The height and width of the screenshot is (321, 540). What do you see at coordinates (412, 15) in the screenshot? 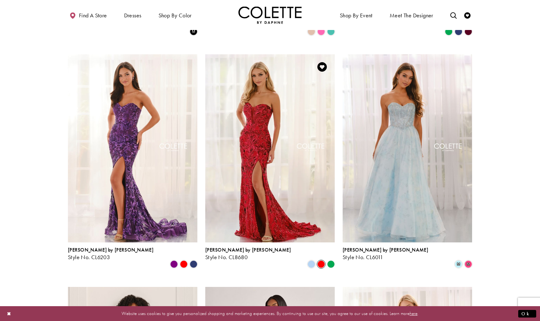
I see `a: Meet the designer` at bounding box center [412, 15].